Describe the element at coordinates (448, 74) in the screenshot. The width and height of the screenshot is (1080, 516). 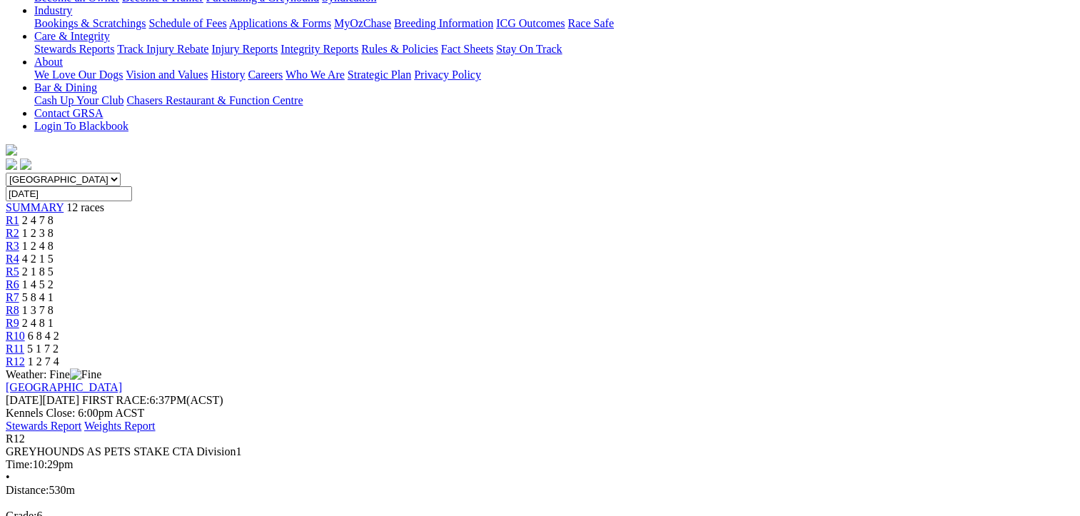
I see `a: Privacy Policy` at that location.